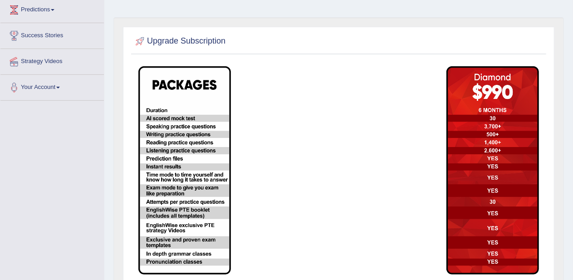 The height and width of the screenshot is (280, 573). What do you see at coordinates (179, 41) in the screenshot?
I see `h2: Upgrade Subscription` at bounding box center [179, 41].